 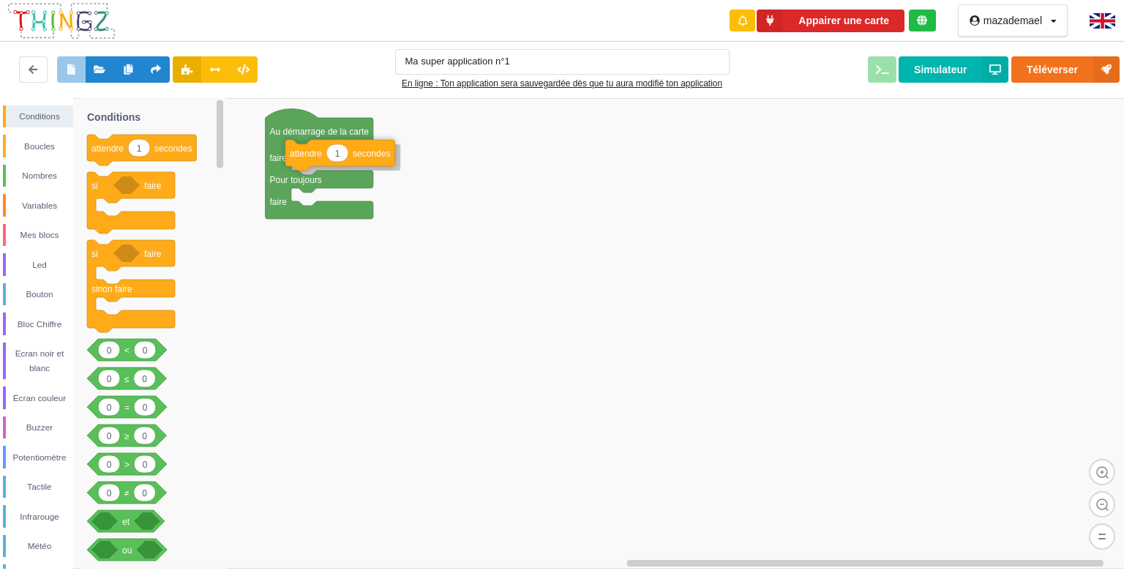 I want to click on div: Mes blocs, so click(x=40, y=235).